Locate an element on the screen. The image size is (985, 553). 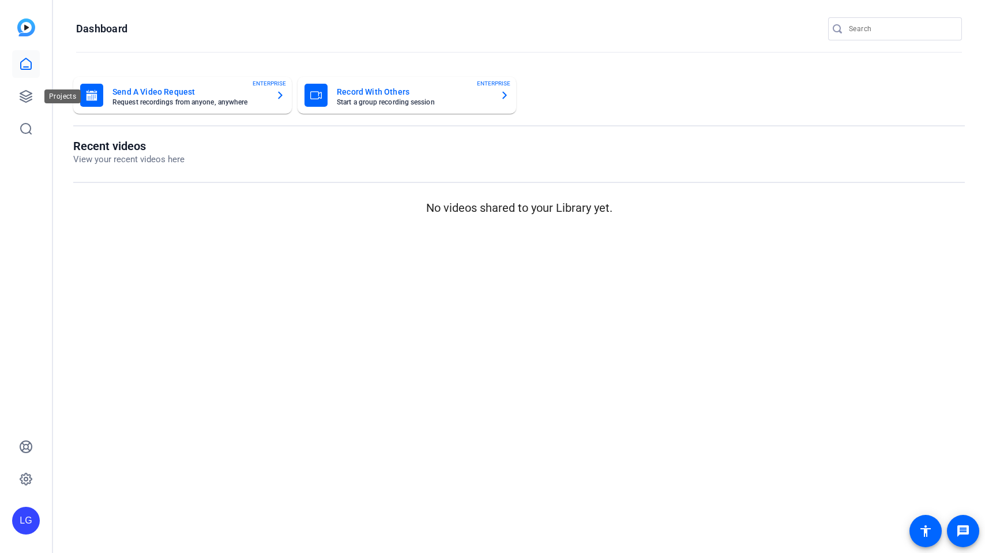
p: No videos shared to your Library yet. is located at coordinates (519, 208).